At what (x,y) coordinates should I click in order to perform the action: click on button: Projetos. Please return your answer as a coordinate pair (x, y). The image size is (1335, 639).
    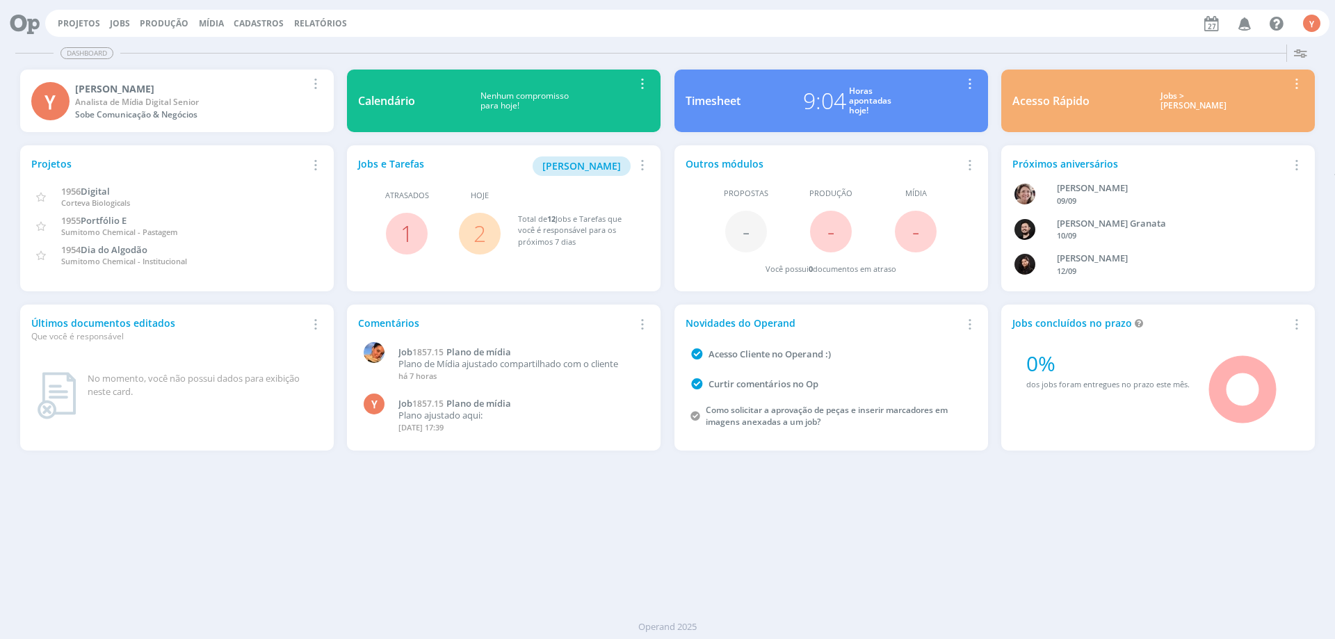
    Looking at the image, I should click on (79, 24).